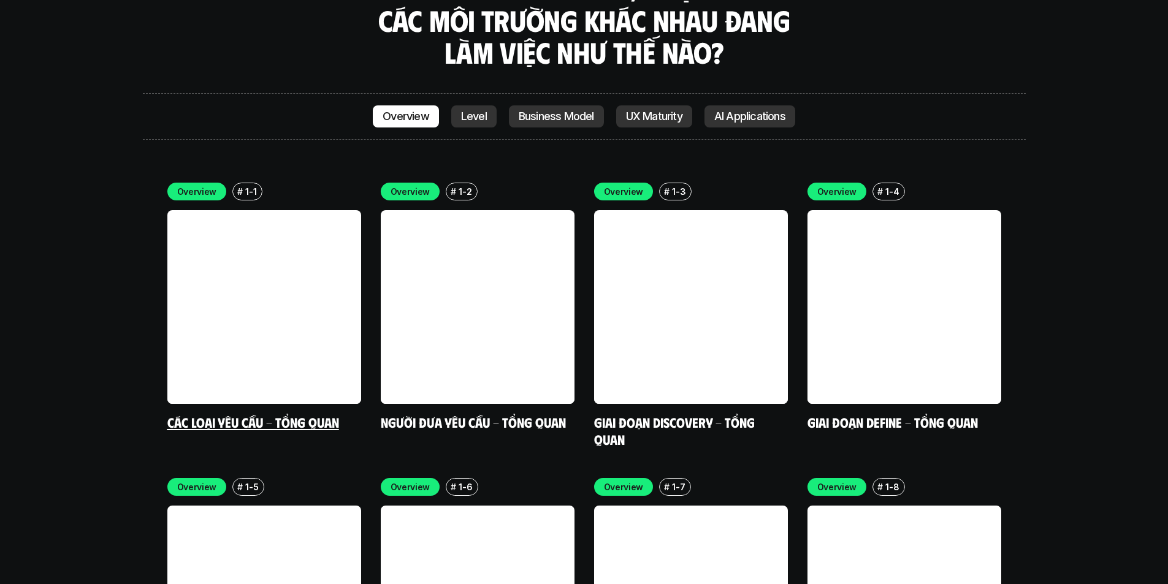 This screenshot has width=1168, height=584. I want to click on p: 1-4, so click(892, 191).